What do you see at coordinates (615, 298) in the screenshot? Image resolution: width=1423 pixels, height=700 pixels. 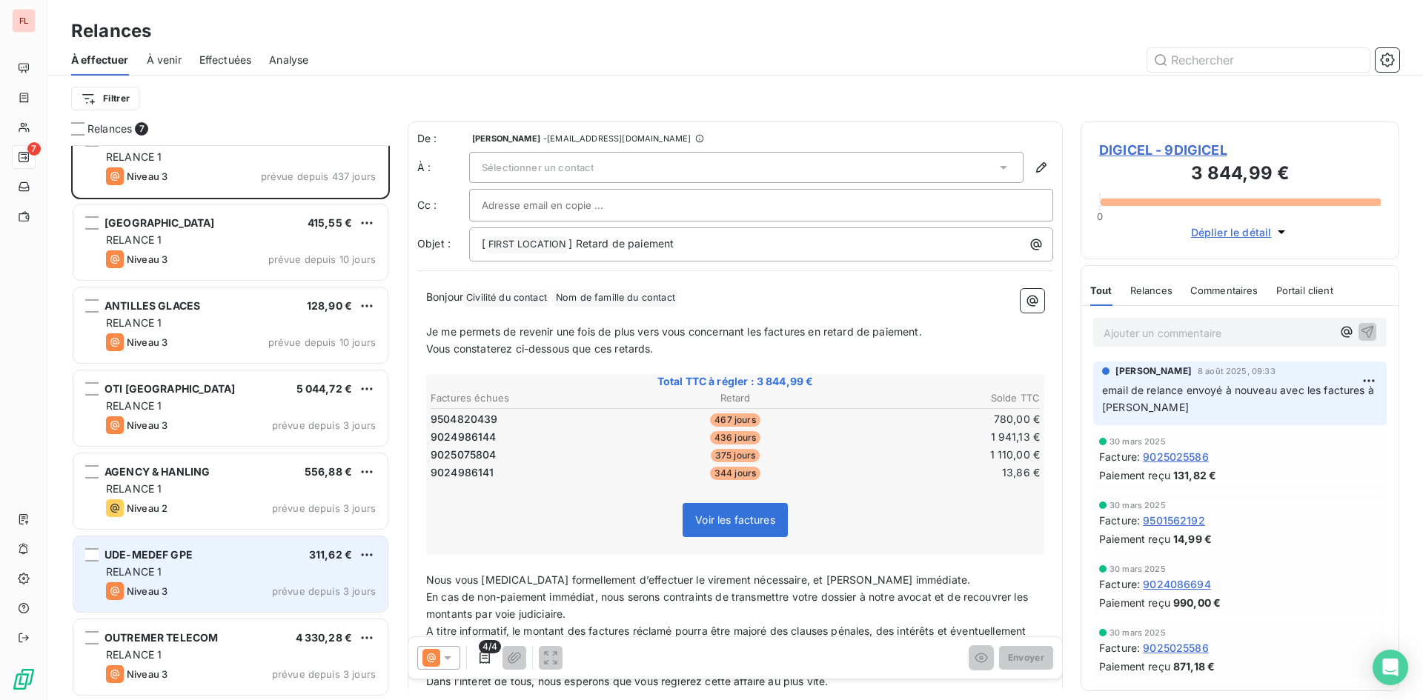 I see `span: Nom de famille du contact` at bounding box center [615, 298].